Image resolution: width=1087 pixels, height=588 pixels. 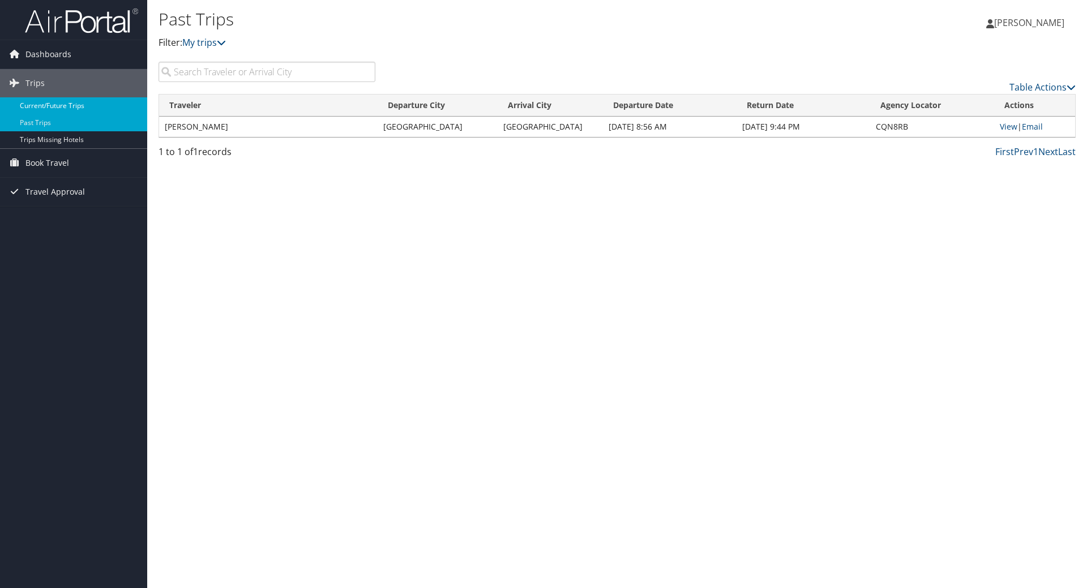 I want to click on h1: Past Trips, so click(x=464, y=19).